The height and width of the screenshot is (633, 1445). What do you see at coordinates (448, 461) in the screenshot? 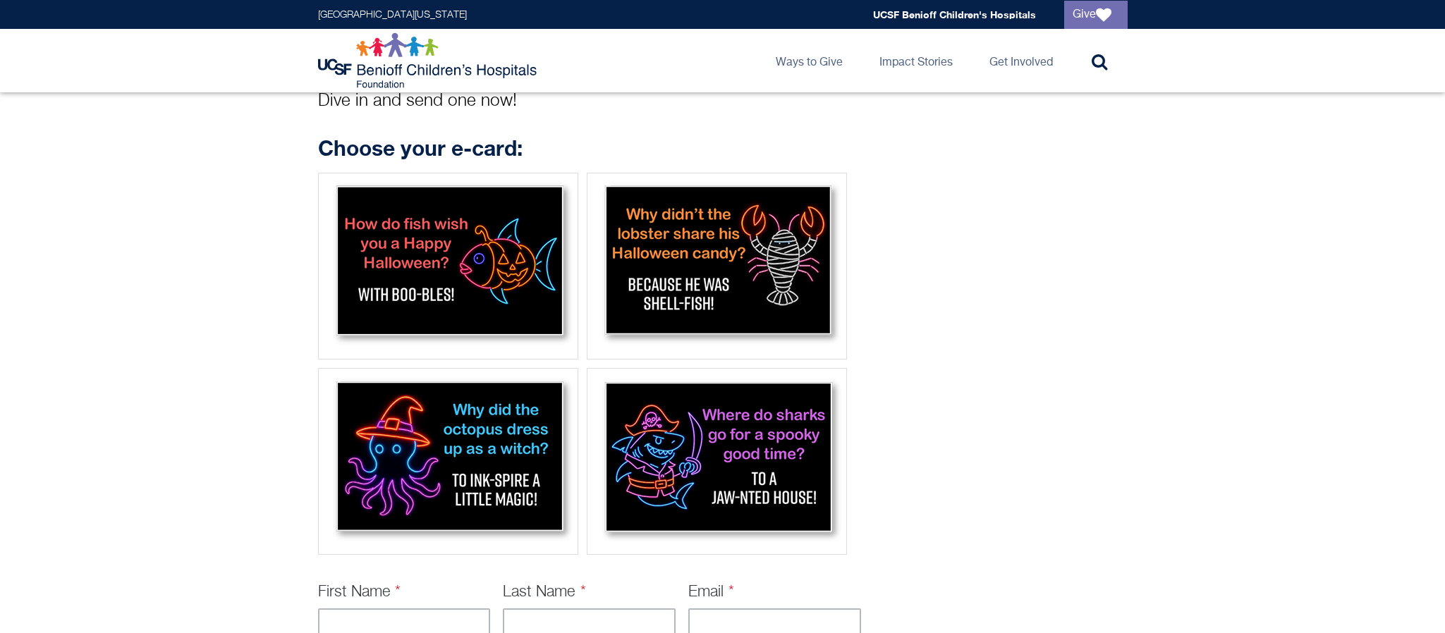
I see `div: Octopus` at bounding box center [448, 461].